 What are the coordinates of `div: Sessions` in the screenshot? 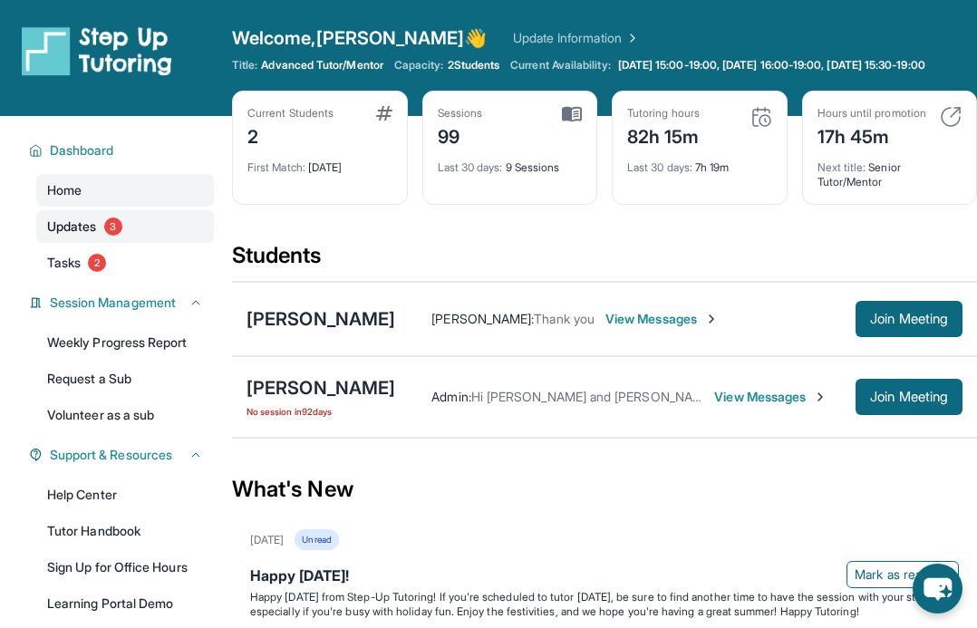 It's located at (460, 113).